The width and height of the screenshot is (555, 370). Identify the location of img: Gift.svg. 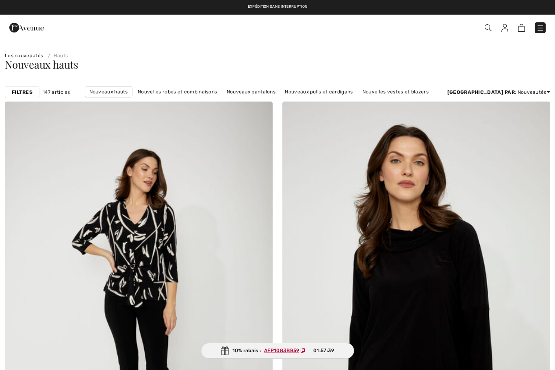
(225, 351).